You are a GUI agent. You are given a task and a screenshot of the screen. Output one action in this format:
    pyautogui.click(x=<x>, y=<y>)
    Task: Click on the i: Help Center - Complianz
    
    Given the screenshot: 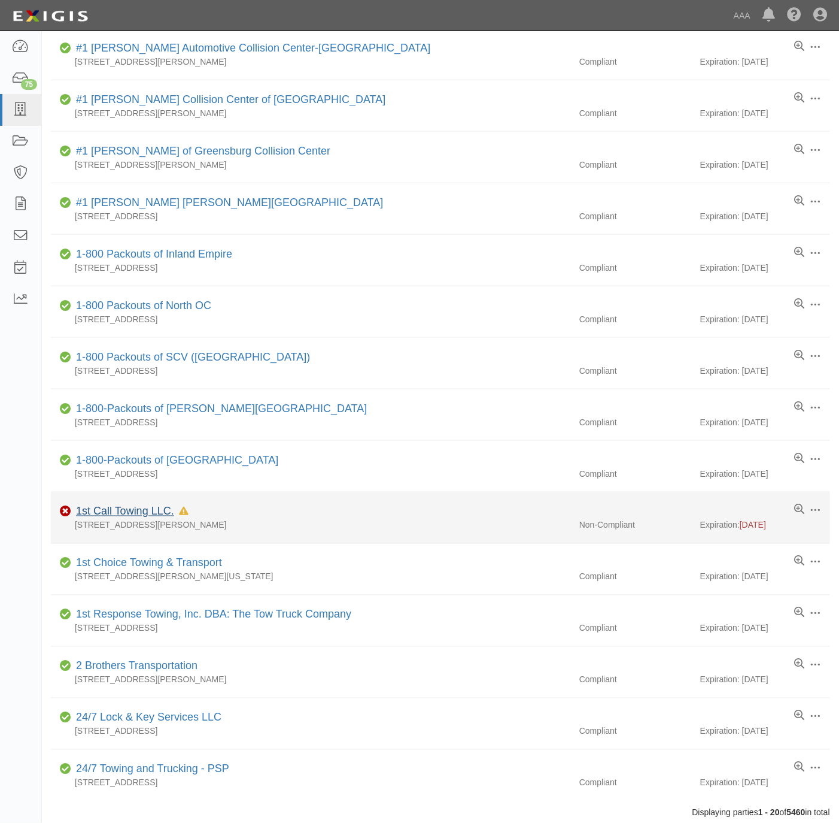 What is the action you would take?
    pyautogui.click(x=794, y=16)
    